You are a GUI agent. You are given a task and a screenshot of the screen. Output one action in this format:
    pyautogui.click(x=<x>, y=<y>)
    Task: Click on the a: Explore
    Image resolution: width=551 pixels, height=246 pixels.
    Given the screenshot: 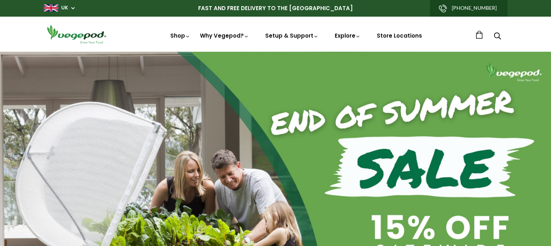 What is the action you would take?
    pyautogui.click(x=347, y=35)
    